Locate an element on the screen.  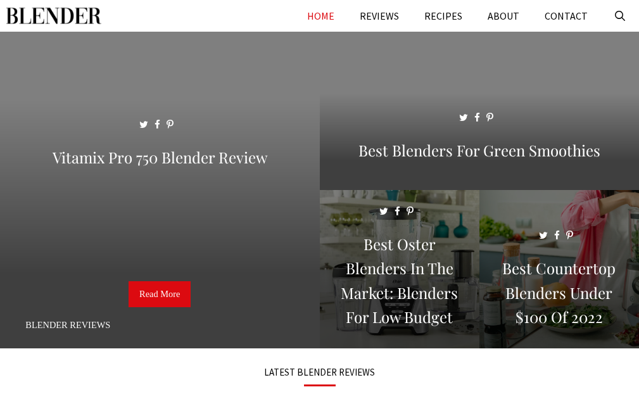
a: Best Countertop Blenders Under $100 of 2022 is located at coordinates (559, 339).